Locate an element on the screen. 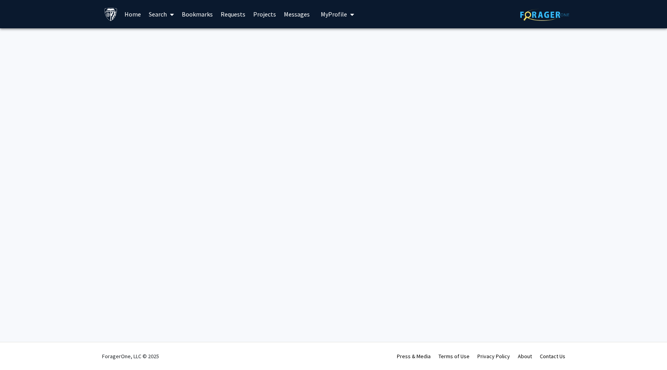 Image resolution: width=667 pixels, height=370 pixels. a: Requests is located at coordinates (233, 14).